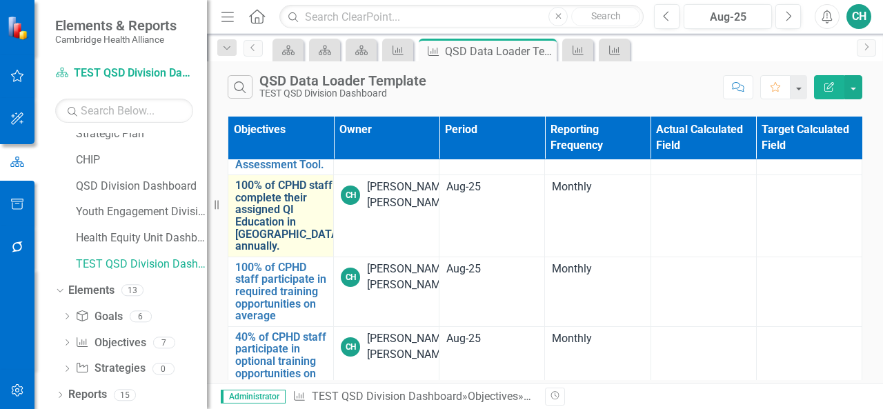 The height and width of the screenshot is (409, 883). What do you see at coordinates (116, 39) in the screenshot?
I see `small: Cambridge Health Alliance` at bounding box center [116, 39].